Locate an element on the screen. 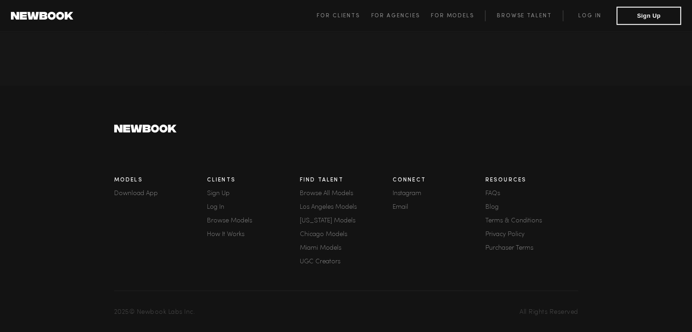 The image size is (692, 332). a: How It Works is located at coordinates (253, 235).